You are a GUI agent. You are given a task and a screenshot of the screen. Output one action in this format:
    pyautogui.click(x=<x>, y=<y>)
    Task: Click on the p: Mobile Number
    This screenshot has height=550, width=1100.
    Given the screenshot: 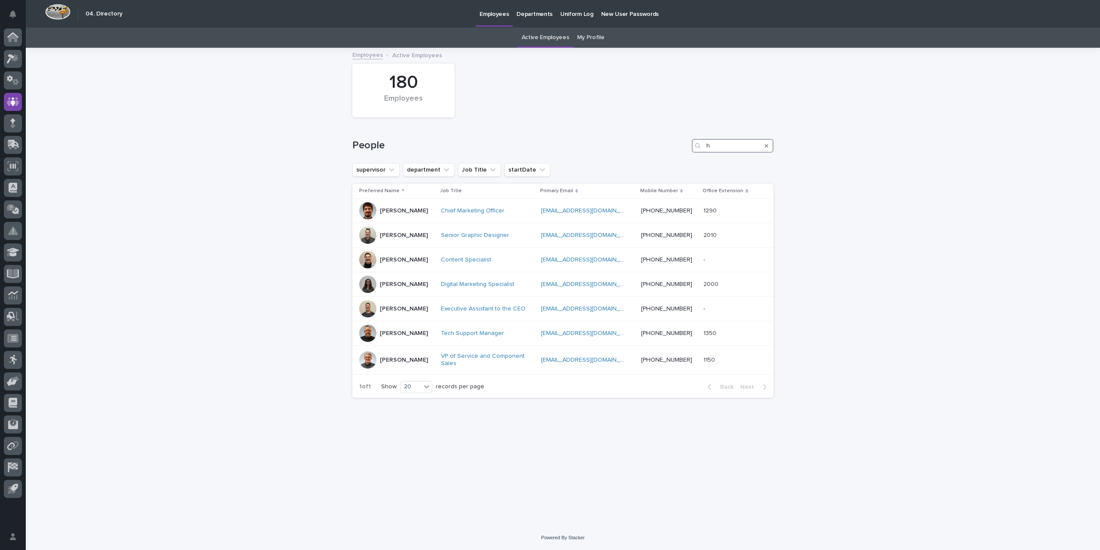 What is the action you would take?
    pyautogui.click(x=659, y=191)
    